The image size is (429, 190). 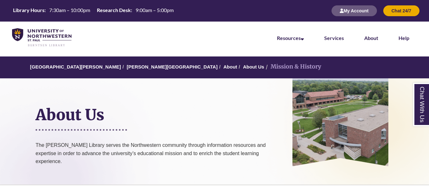 What do you see at coordinates (155, 10) in the screenshot?
I see `span: 9:00am – 5:00pm` at bounding box center [155, 10].